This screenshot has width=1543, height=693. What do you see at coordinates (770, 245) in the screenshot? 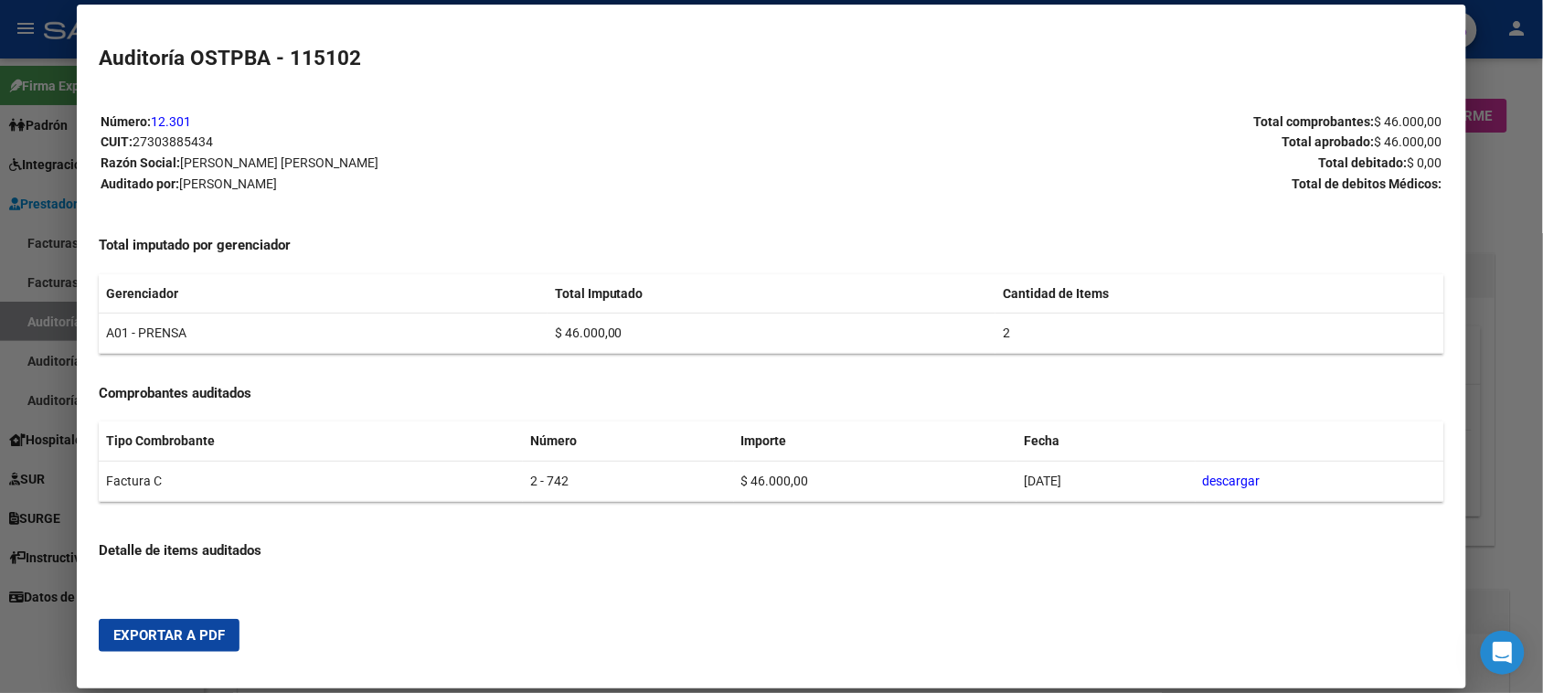
I see `h4: Total imputado por gerenciador` at bounding box center [770, 245].